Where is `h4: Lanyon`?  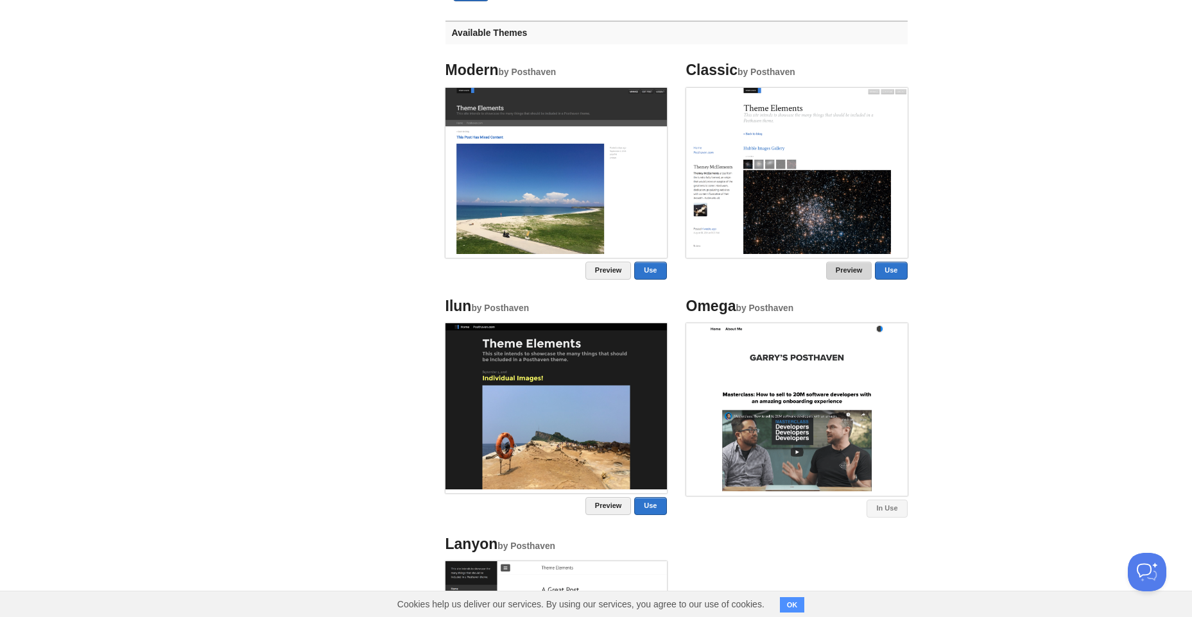 h4: Lanyon is located at coordinates (556, 544).